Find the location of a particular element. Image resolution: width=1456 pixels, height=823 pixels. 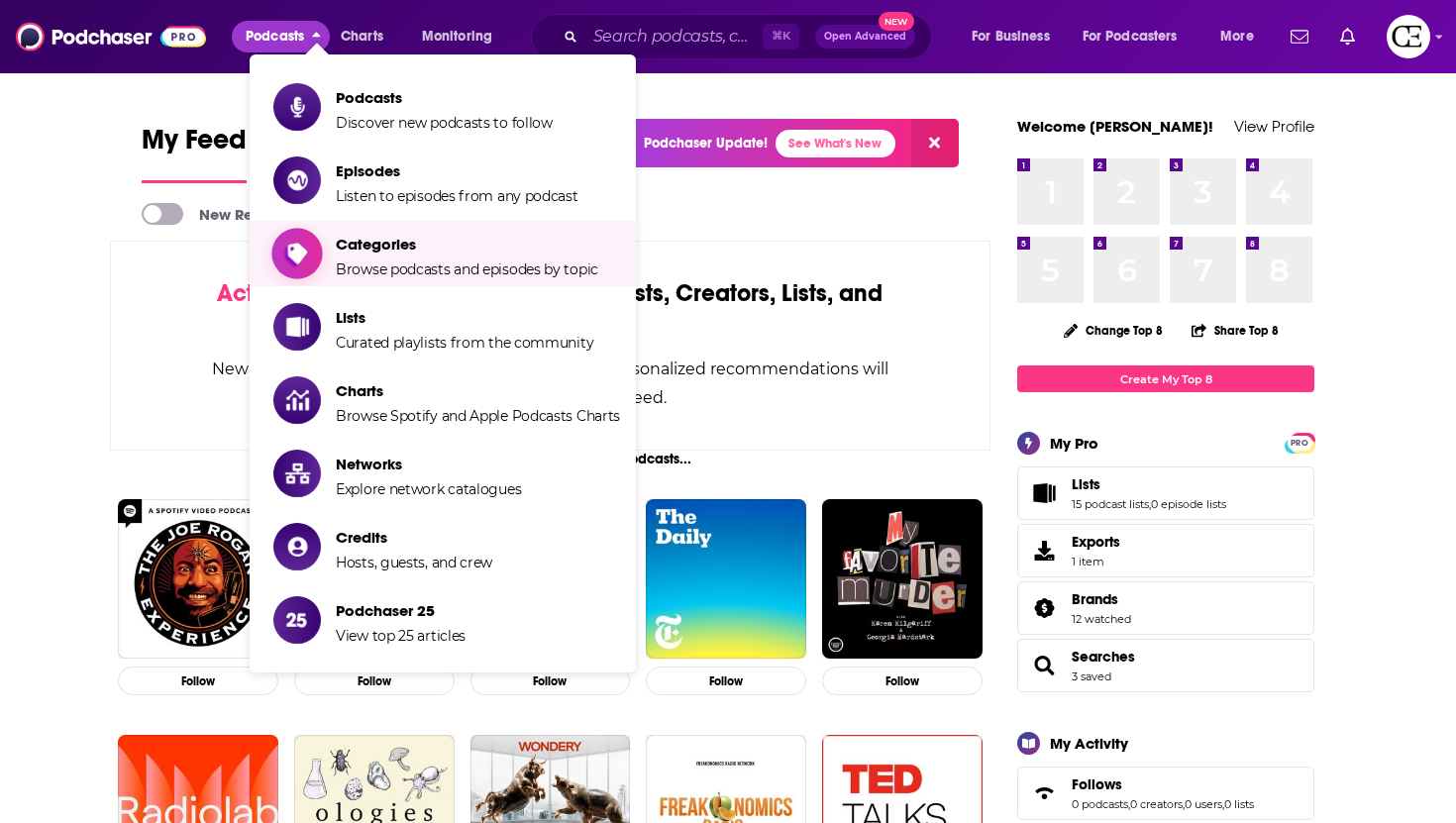

span: 1 item is located at coordinates (1096, 562).